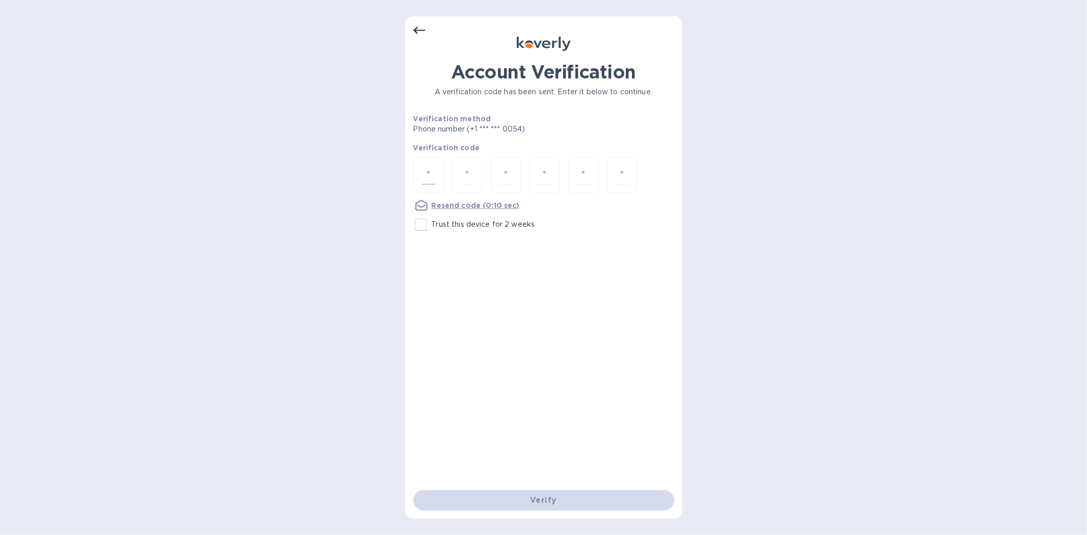  What do you see at coordinates (544, 72) in the screenshot?
I see `h1: Account Verification` at bounding box center [544, 72].